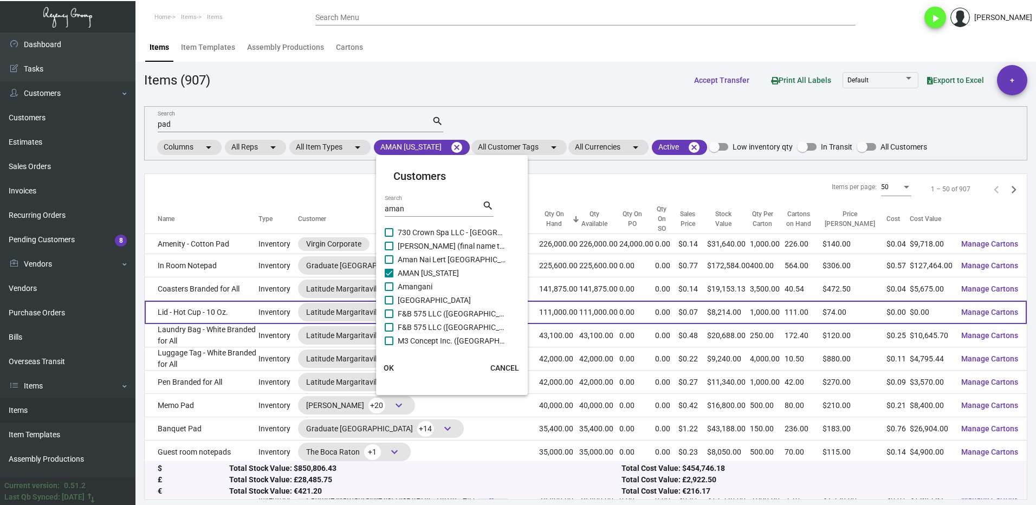 The height and width of the screenshot is (505, 1036). Describe the element at coordinates (452, 176) in the screenshot. I see `mat-card-title: Customers` at that location.